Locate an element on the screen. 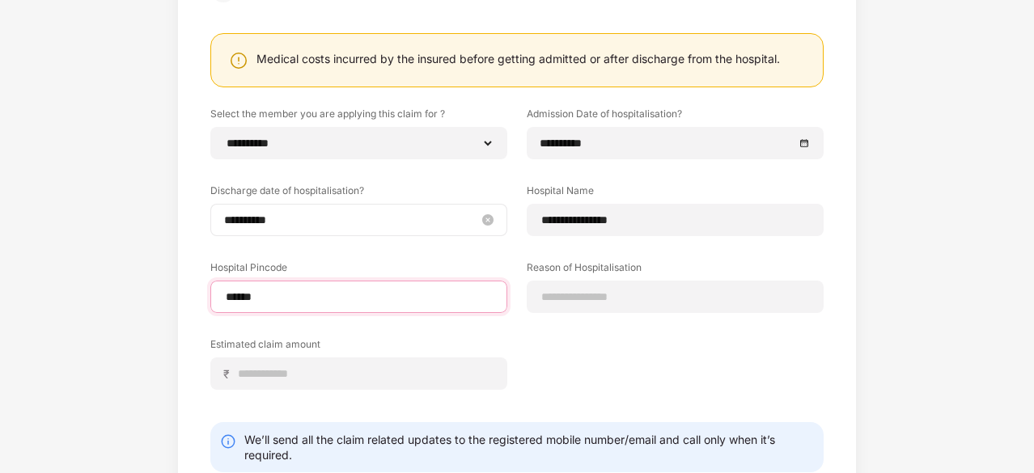 The image size is (1034, 473). img: svg+xml;base64,PHN2ZyBpZD0iSW5mby0yMHgyMCIgeG1sbnM9Imh0dHA6Ly93d3cudzMub3JnLzIwMDAvc3ZnIiB3aWR0aD... is located at coordinates (228, 442).